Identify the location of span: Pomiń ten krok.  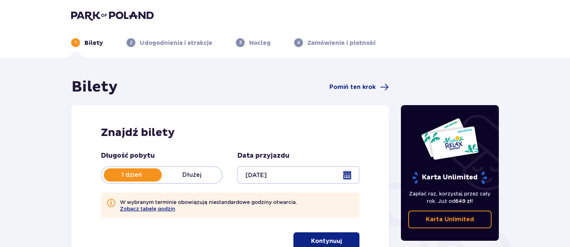
(353, 87).